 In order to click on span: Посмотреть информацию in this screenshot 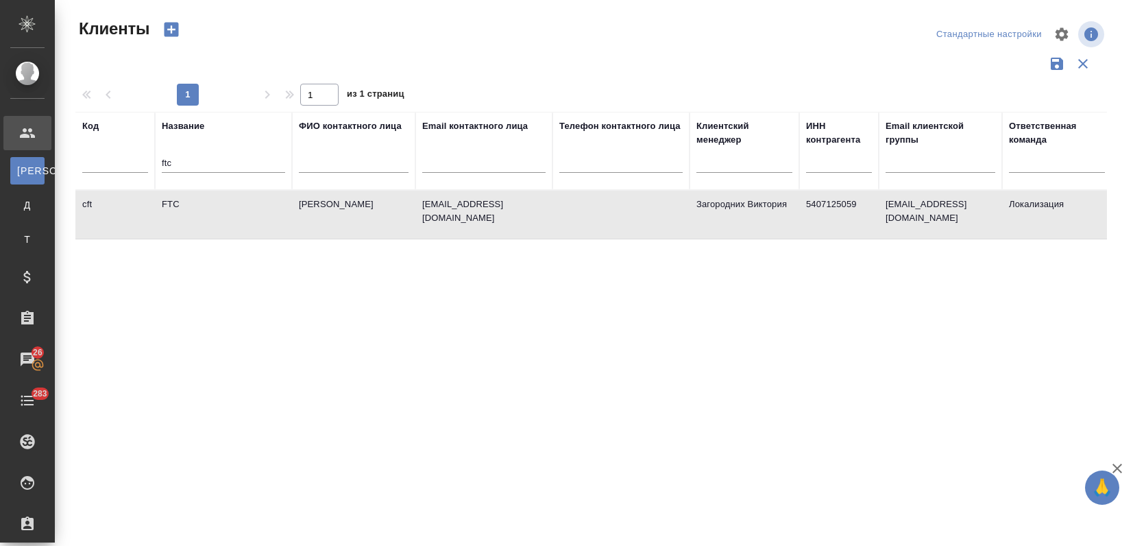, I will do `click(1093, 34)`.